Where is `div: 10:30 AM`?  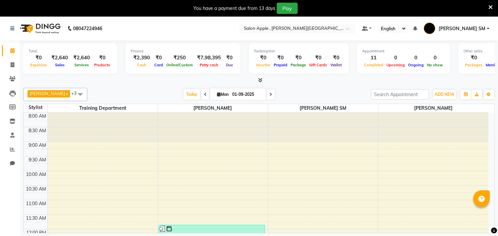 div: 10:30 AM is located at coordinates (36, 189).